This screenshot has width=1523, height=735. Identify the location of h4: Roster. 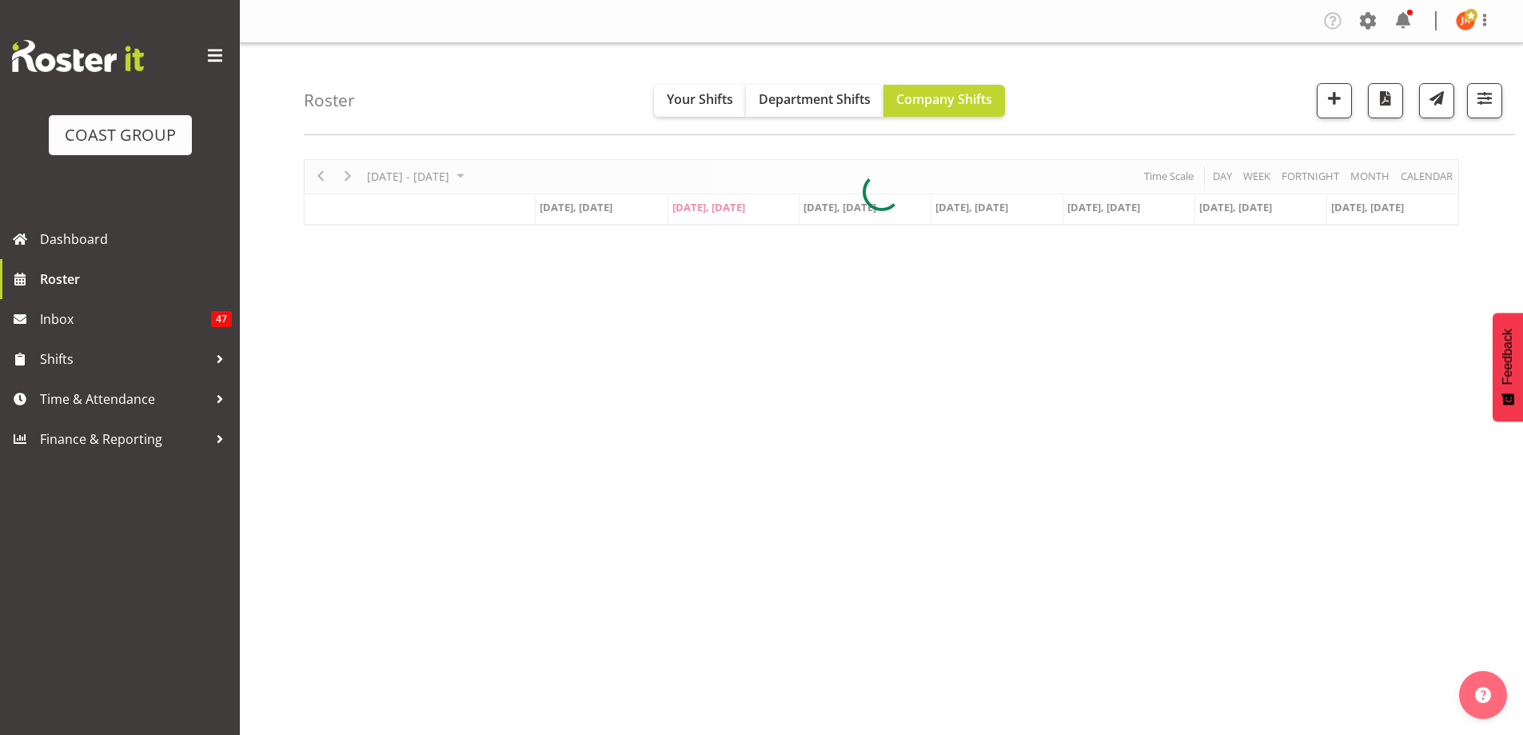
(329, 100).